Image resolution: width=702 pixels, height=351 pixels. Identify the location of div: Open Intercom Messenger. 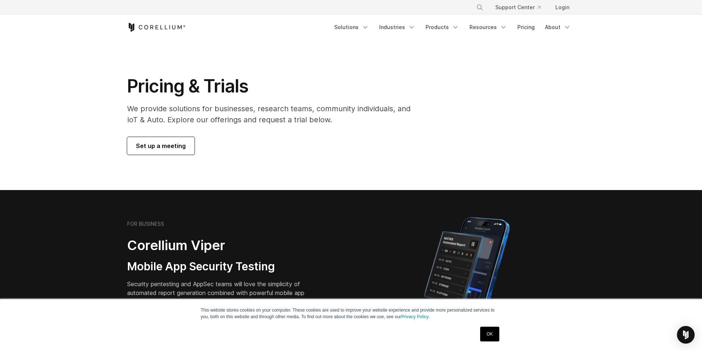
(686, 335).